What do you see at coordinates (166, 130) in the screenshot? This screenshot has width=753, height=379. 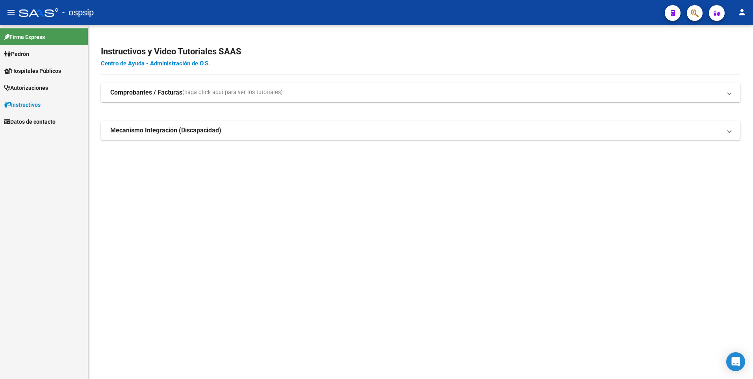 I see `strong: Mecanismo Integración (Discapacidad)` at bounding box center [166, 130].